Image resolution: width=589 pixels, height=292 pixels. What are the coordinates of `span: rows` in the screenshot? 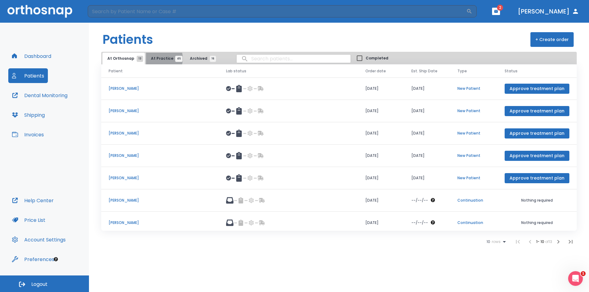 It's located at (496, 242).